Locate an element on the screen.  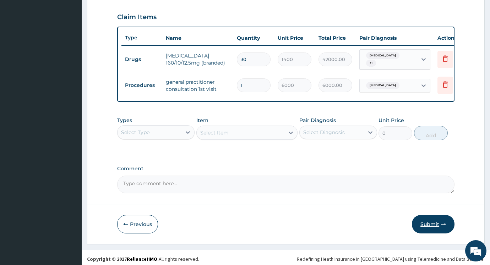
td: Procedures is located at coordinates (142, 85).